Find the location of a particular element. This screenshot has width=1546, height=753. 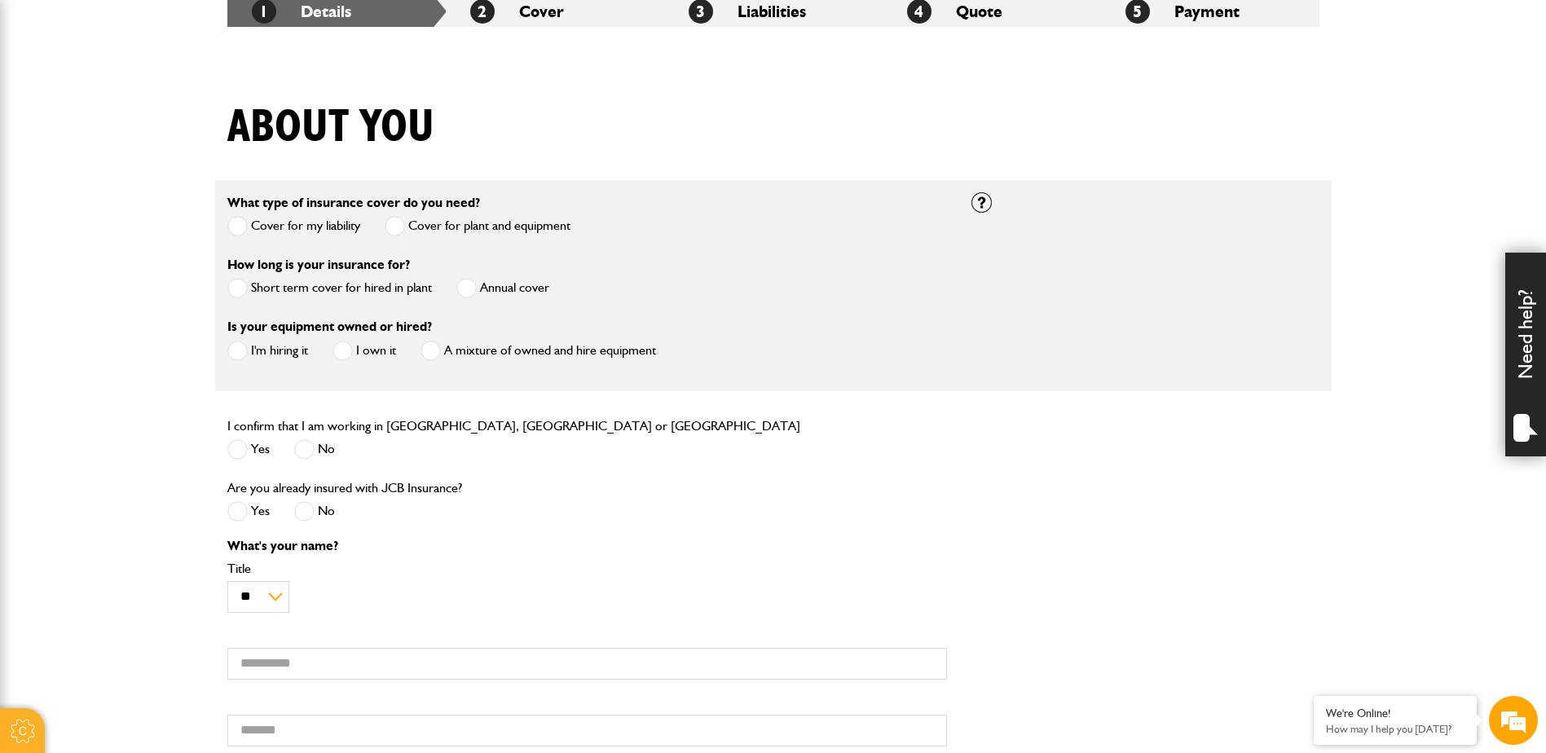

input: Enter your phone number is located at coordinates (159, 265).